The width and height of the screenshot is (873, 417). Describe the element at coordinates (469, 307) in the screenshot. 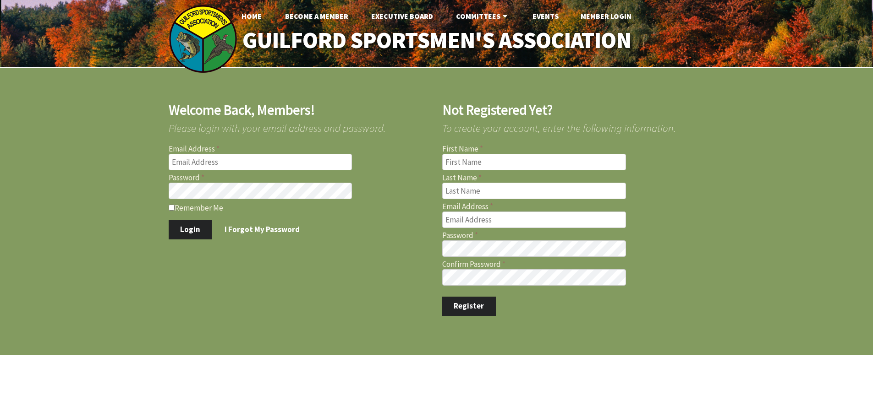

I see `button: Register` at that location.